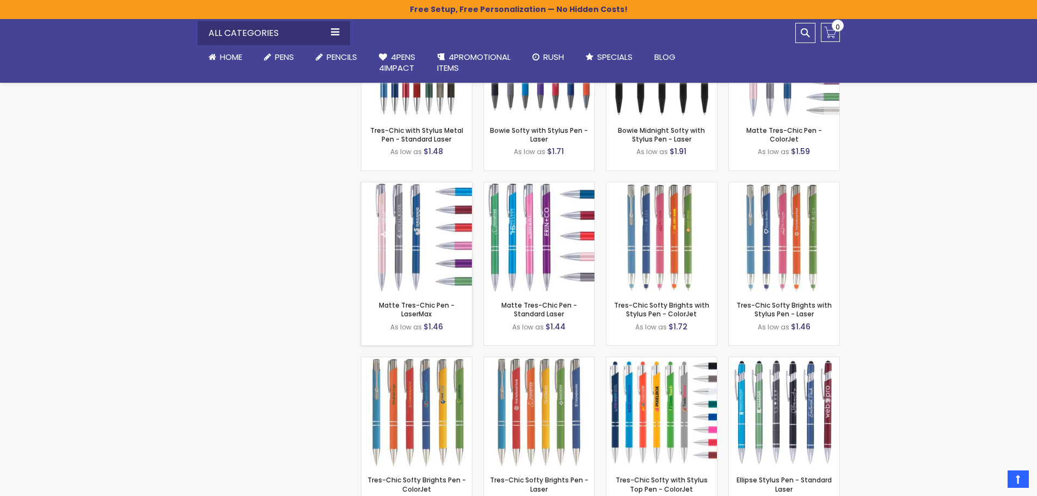  Describe the element at coordinates (473, 63) in the screenshot. I see `a: 4PROMOTIONALITEMS` at that location.